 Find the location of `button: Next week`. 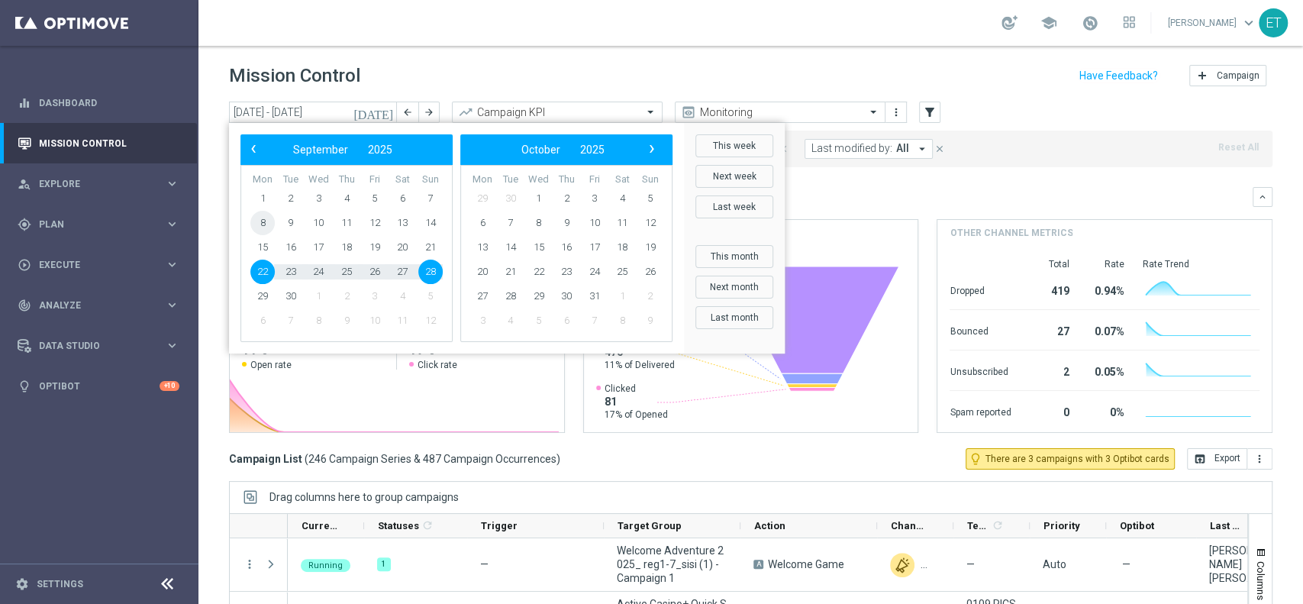

button: Next week is located at coordinates (735, 176).